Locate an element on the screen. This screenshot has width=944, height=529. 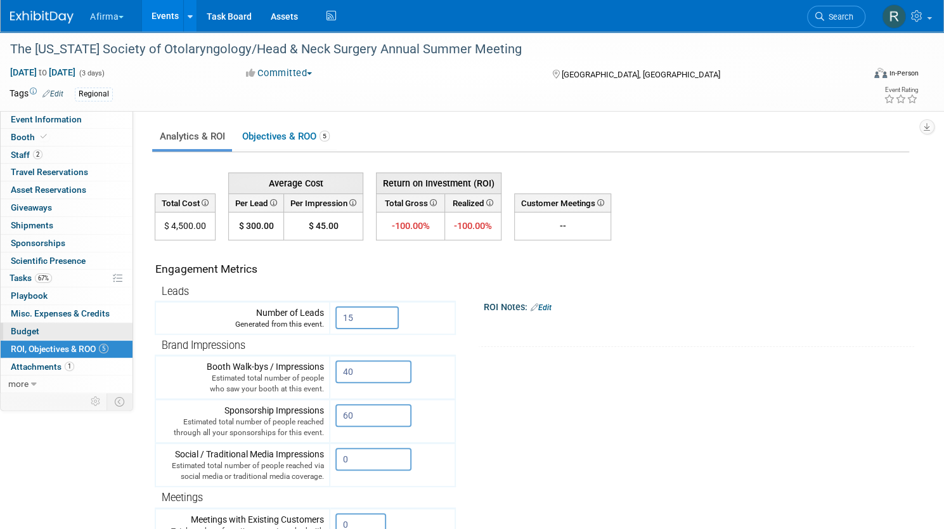
a: Misc. Expenses & Credits is located at coordinates (67, 313).